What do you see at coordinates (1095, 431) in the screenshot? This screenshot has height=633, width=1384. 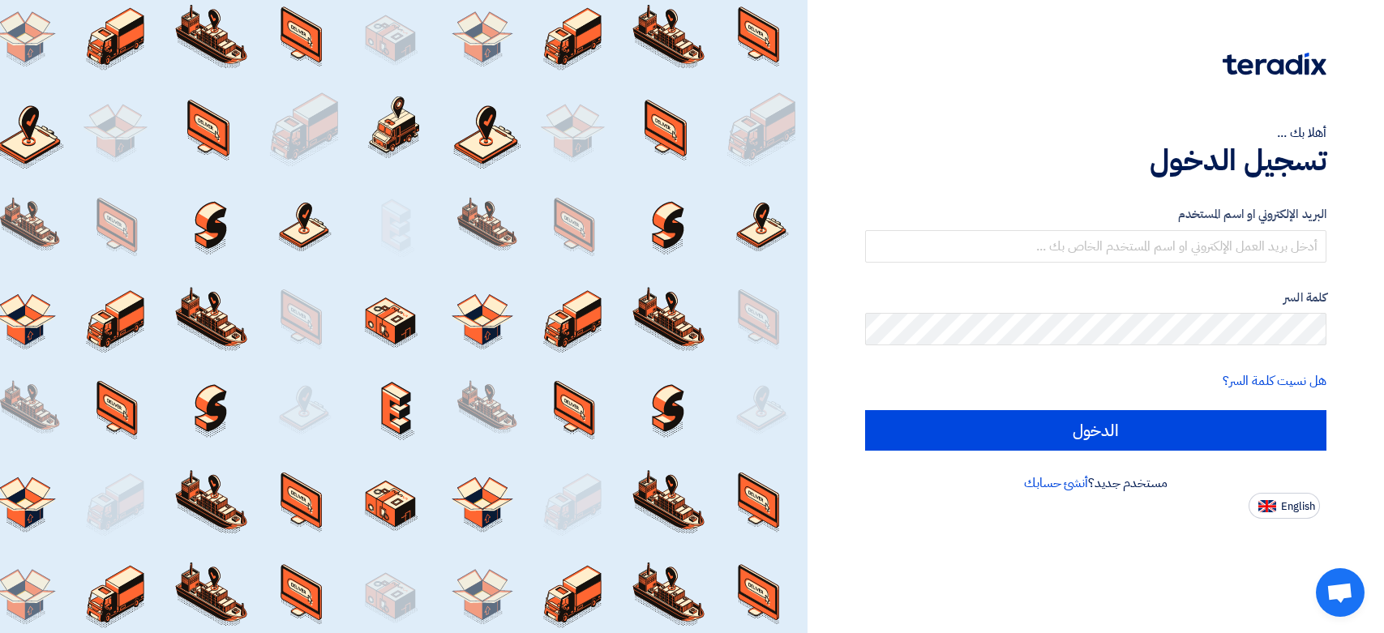 I see `input: الدخول` at bounding box center [1095, 431].